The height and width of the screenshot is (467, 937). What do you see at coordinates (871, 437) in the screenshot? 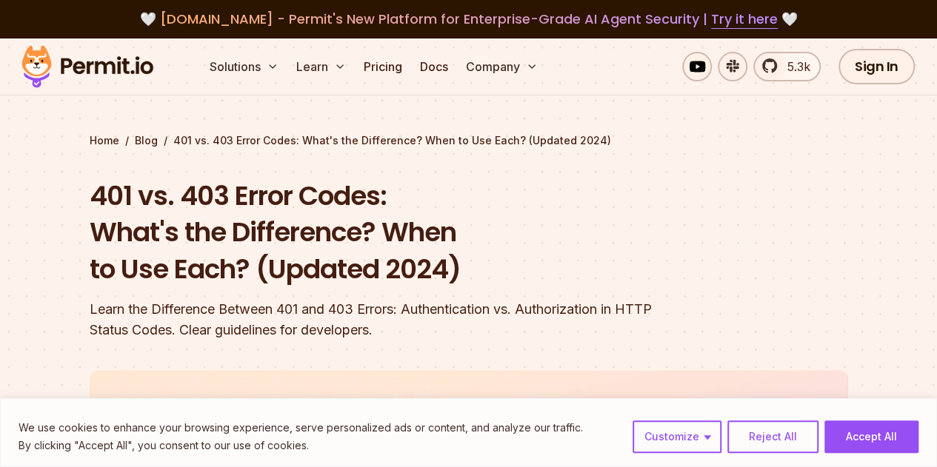
I see `button: Accept All` at bounding box center [871, 437].